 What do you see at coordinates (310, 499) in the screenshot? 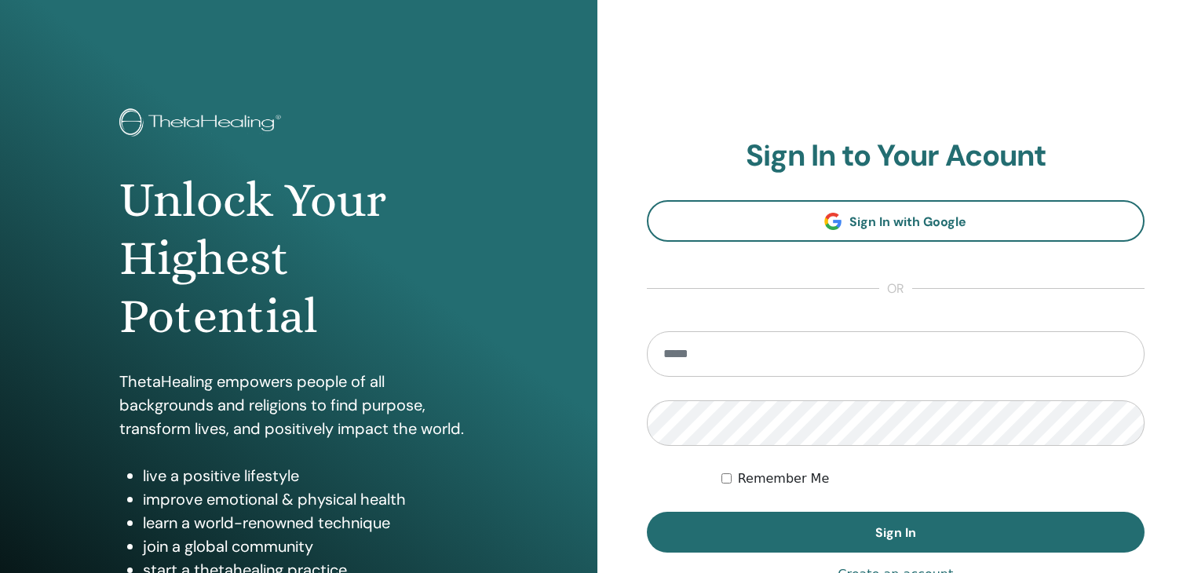
I see `li: improve emotional & physical health` at bounding box center [310, 499].